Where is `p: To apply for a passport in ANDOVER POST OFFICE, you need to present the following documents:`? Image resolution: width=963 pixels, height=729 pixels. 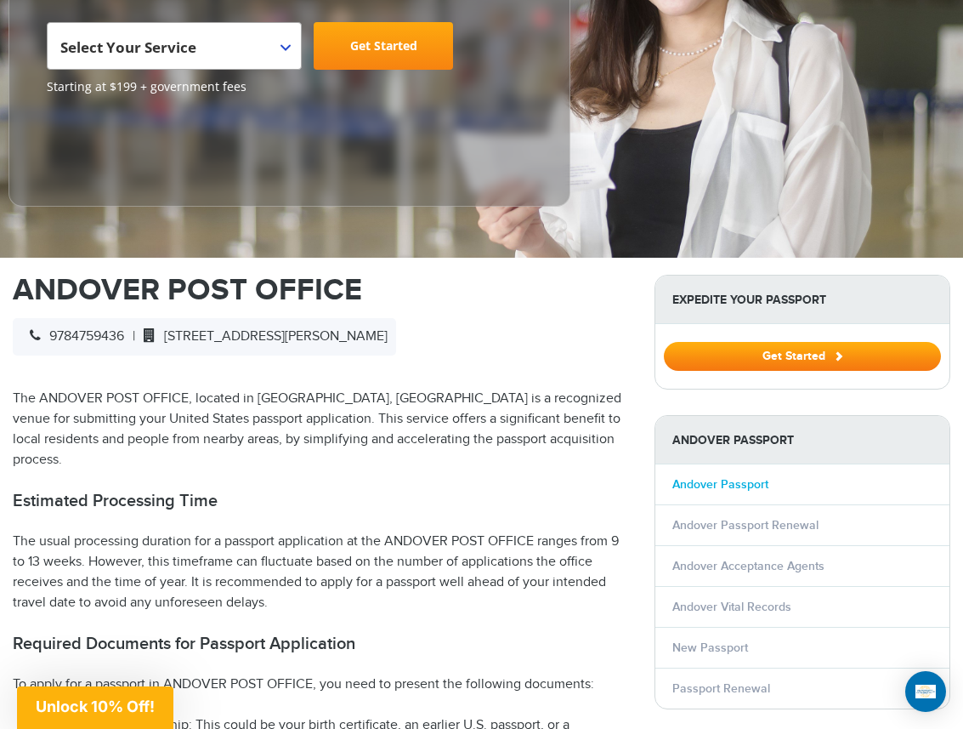 p: To apply for a passport in ANDOVER POST OFFICE, you need to present the following documents: is located at coordinates (320, 684).